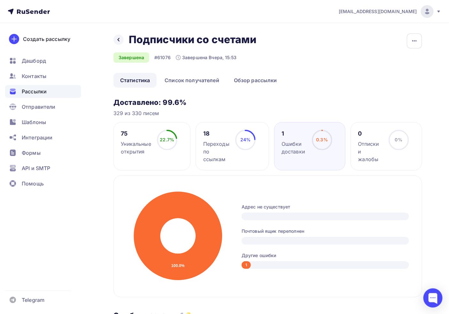 This screenshot has height=314, width=449. What do you see at coordinates (37, 137) in the screenshot?
I see `span: Интеграции` at bounding box center [37, 137].